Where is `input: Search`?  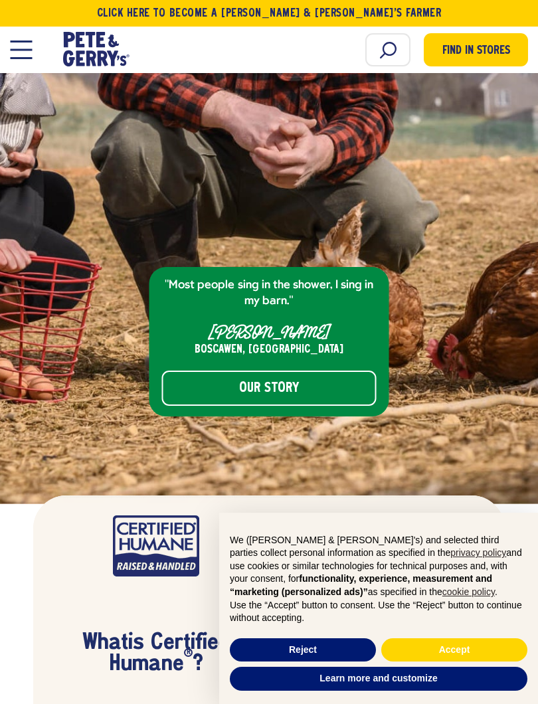
input: Search is located at coordinates (388, 50).